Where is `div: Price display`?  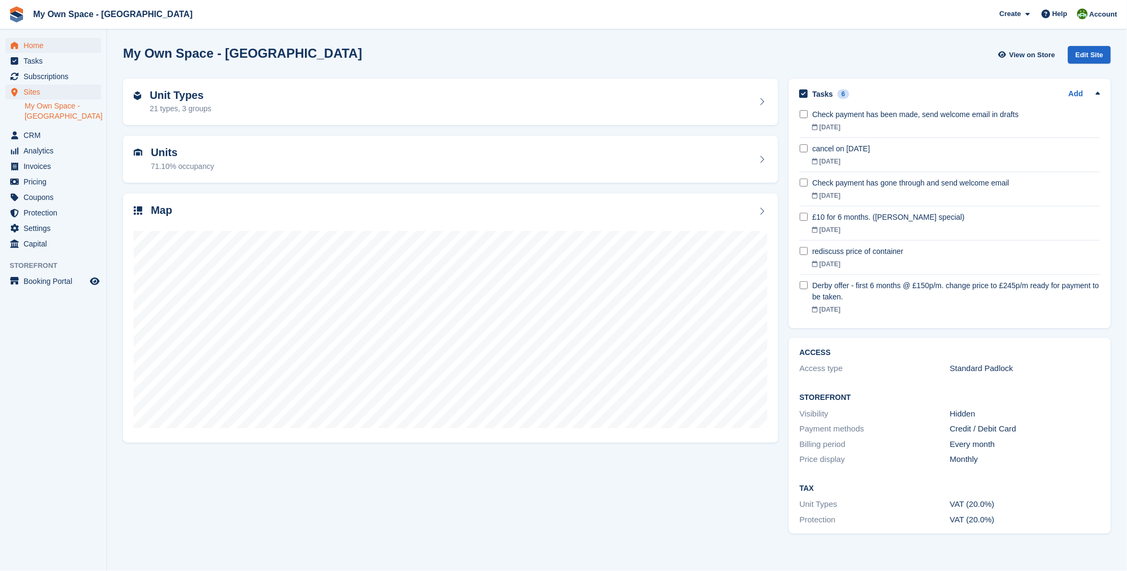 div: Price display is located at coordinates (875, 460).